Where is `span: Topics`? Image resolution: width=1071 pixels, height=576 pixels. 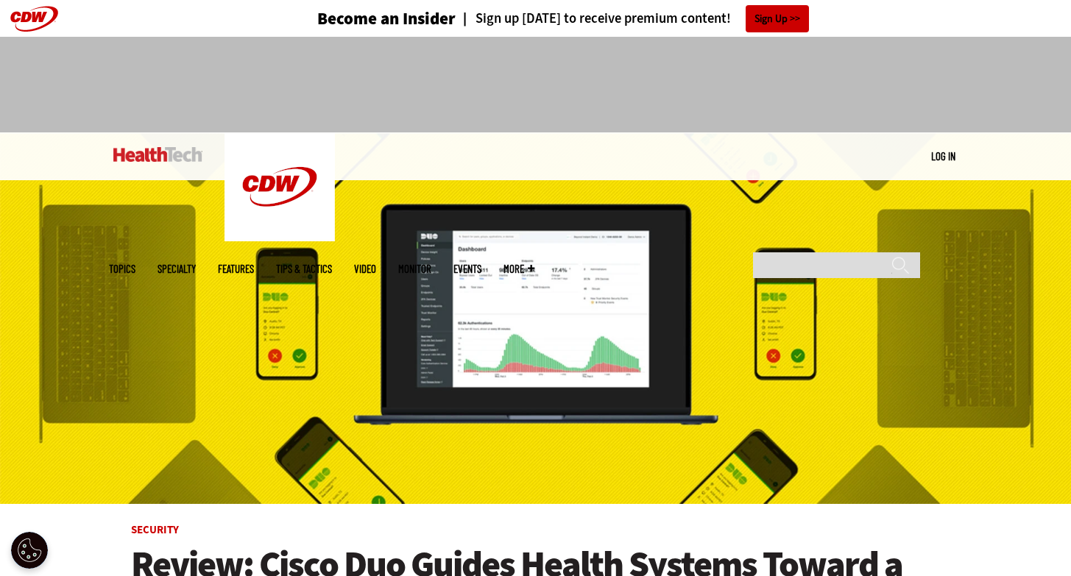 span: Topics is located at coordinates (122, 269).